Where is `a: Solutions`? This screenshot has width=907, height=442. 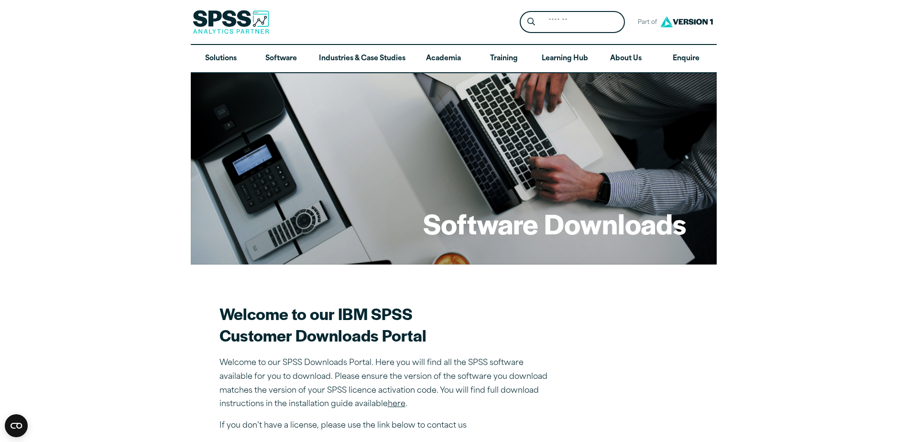
a: Solutions is located at coordinates (221, 59).